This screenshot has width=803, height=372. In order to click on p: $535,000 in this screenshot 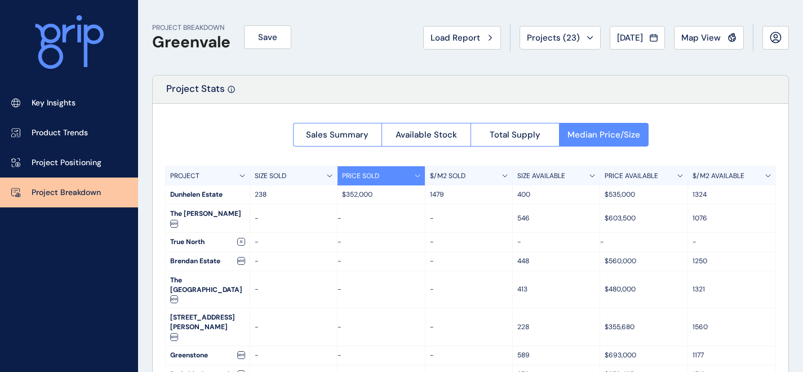, I will do `click(643, 194)`.